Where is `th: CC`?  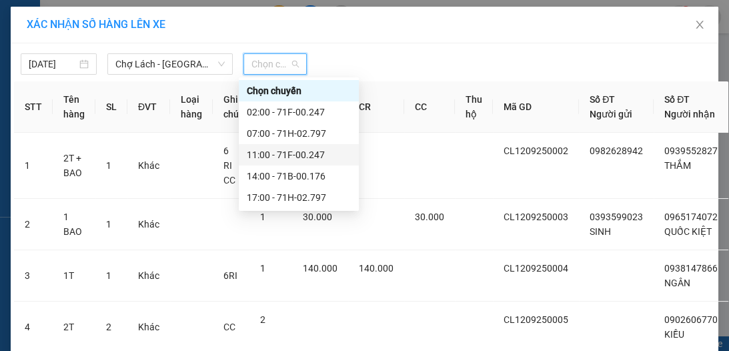
th: CC is located at coordinates (429, 107).